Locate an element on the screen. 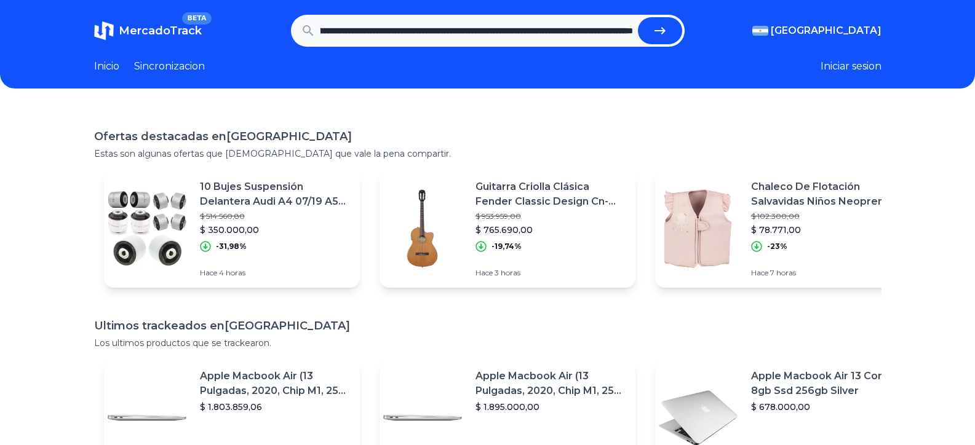 The height and width of the screenshot is (445, 975). p: $ 953.959,00 is located at coordinates (551, 217).